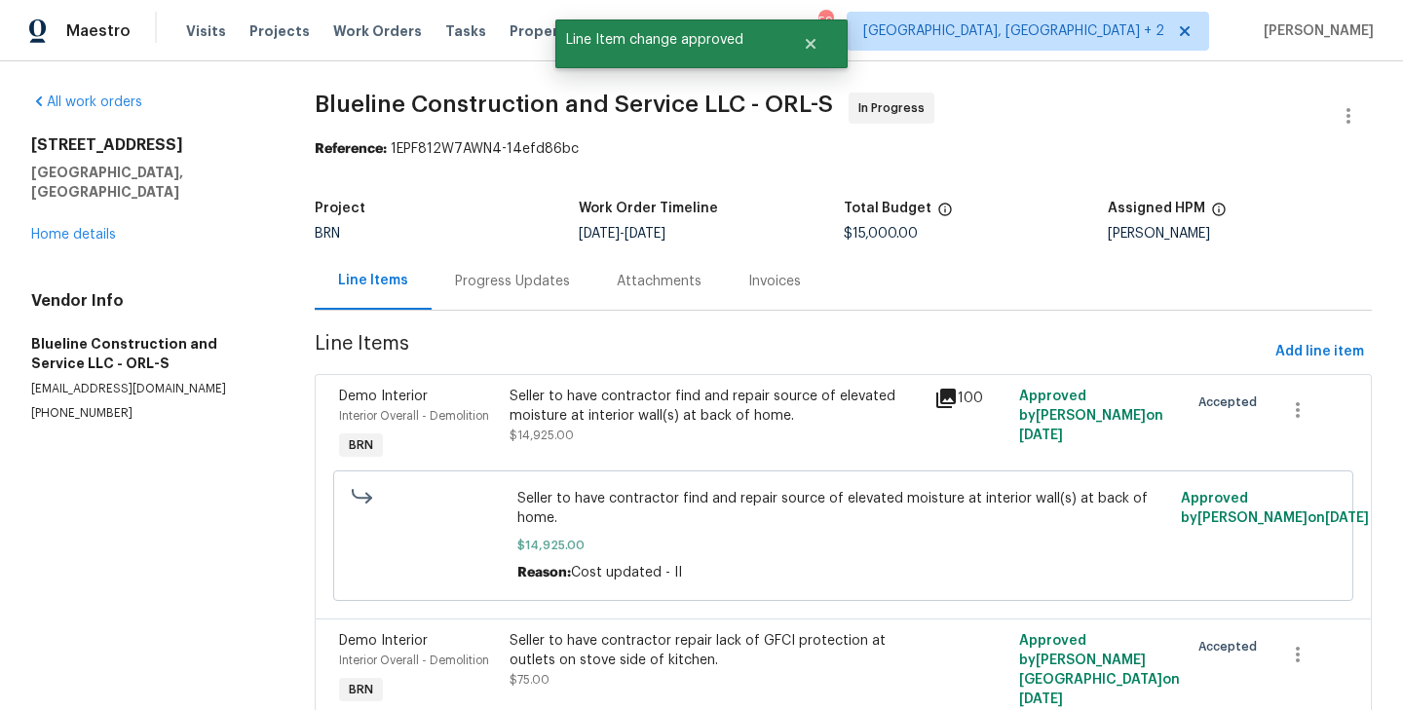  I want to click on div: Invoices, so click(775, 282).